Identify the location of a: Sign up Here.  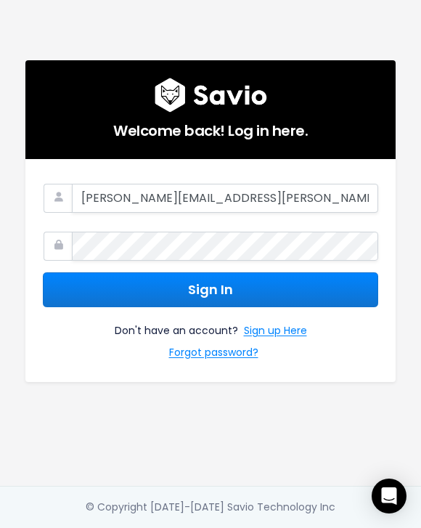
(275, 332).